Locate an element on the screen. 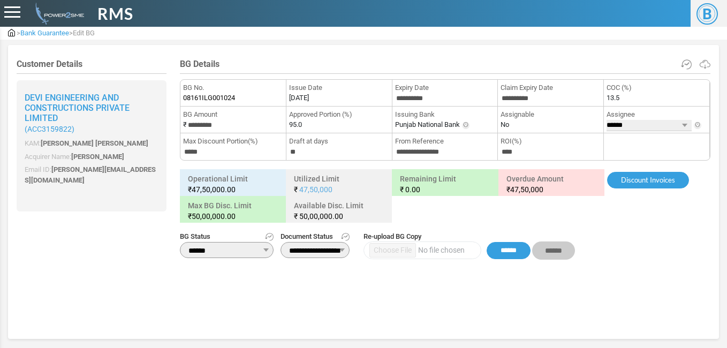 The image size is (727, 348). h6: Utilized Limit is located at coordinates (339, 184).